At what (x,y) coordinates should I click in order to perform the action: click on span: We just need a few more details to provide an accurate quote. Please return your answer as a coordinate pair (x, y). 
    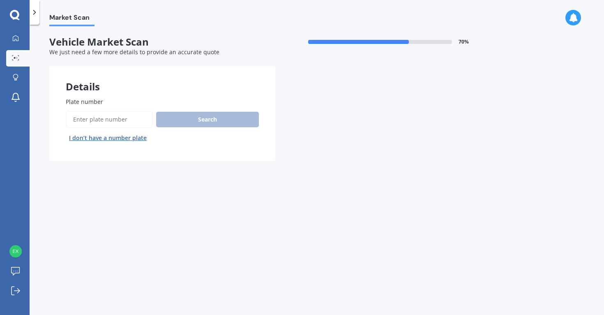
    Looking at the image, I should click on (134, 52).